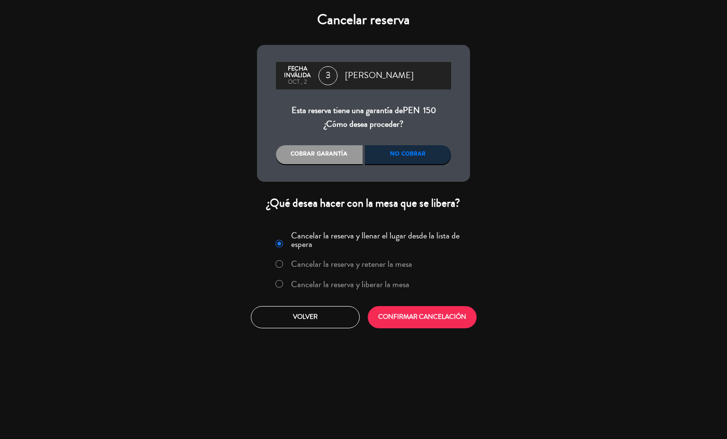 This screenshot has width=727, height=439. What do you see at coordinates (350, 284) in the screenshot?
I see `label: Cancelar la reserva y liberar la mesa` at bounding box center [350, 284].